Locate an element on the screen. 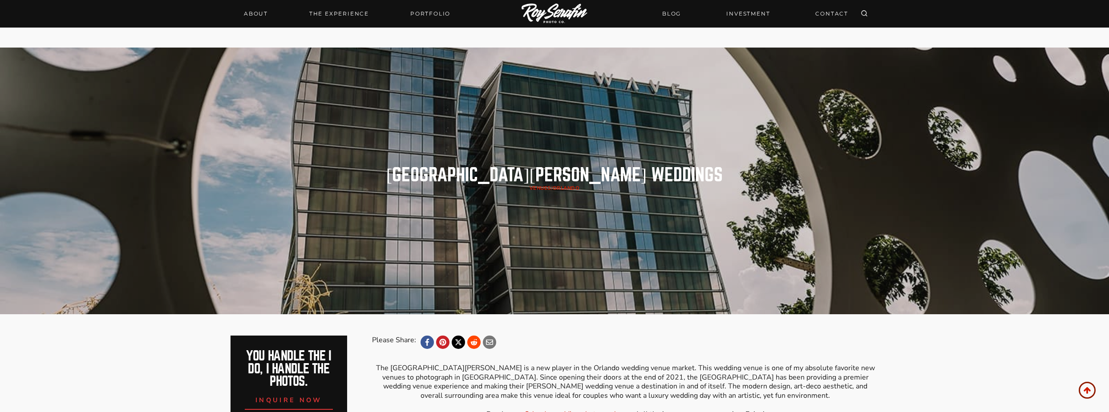  nav: Primary Navigation is located at coordinates (347, 14).